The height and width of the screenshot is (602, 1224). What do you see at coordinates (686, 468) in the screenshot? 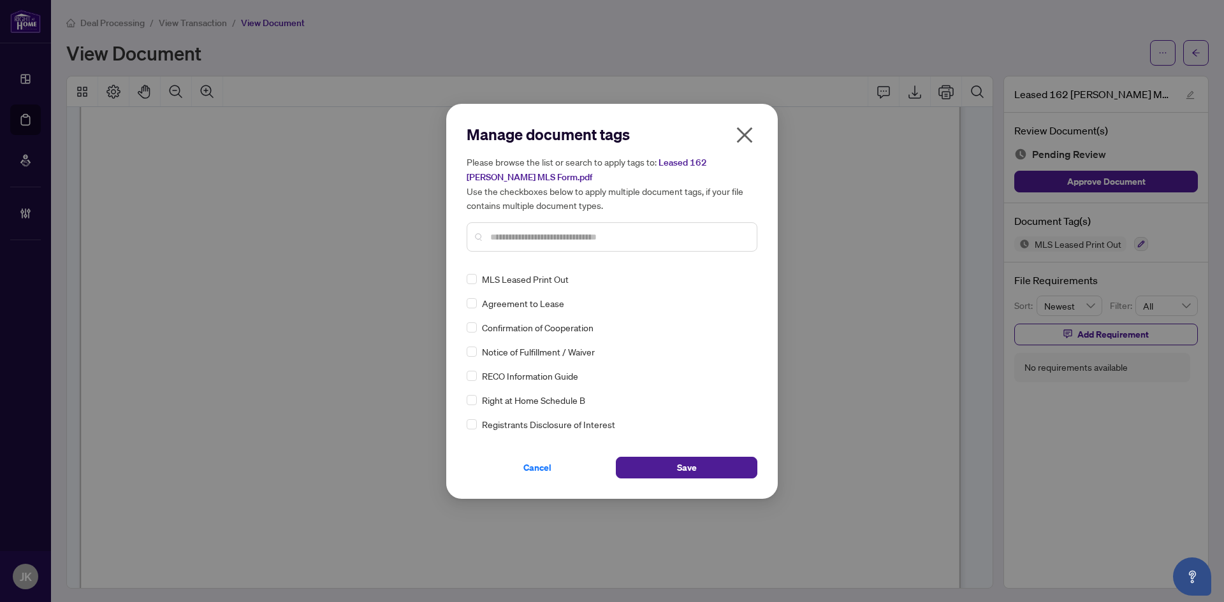
I see `button: Save` at bounding box center [686, 468].